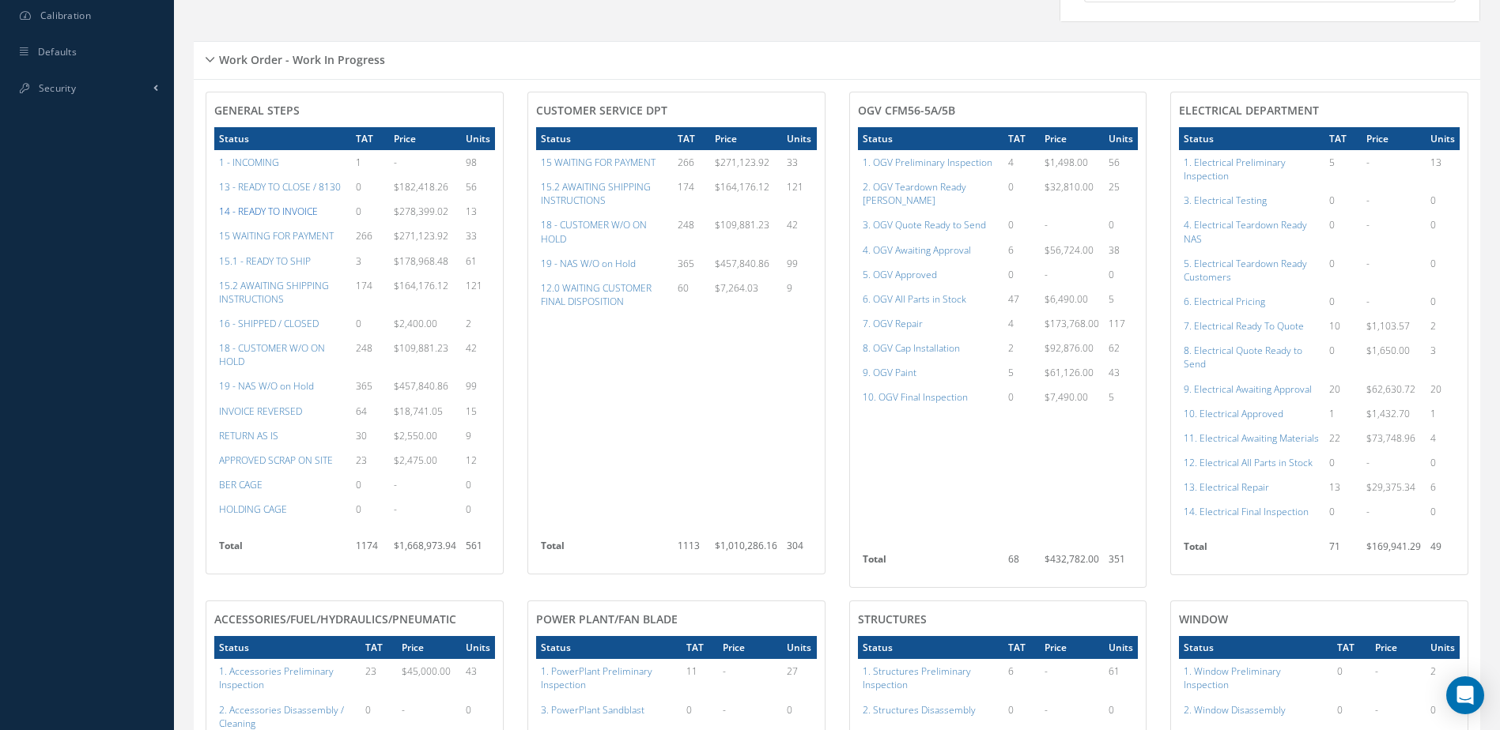 Image resolution: width=1500 pixels, height=730 pixels. What do you see at coordinates (240, 485) in the screenshot?
I see `a: BER CAGE` at bounding box center [240, 485].